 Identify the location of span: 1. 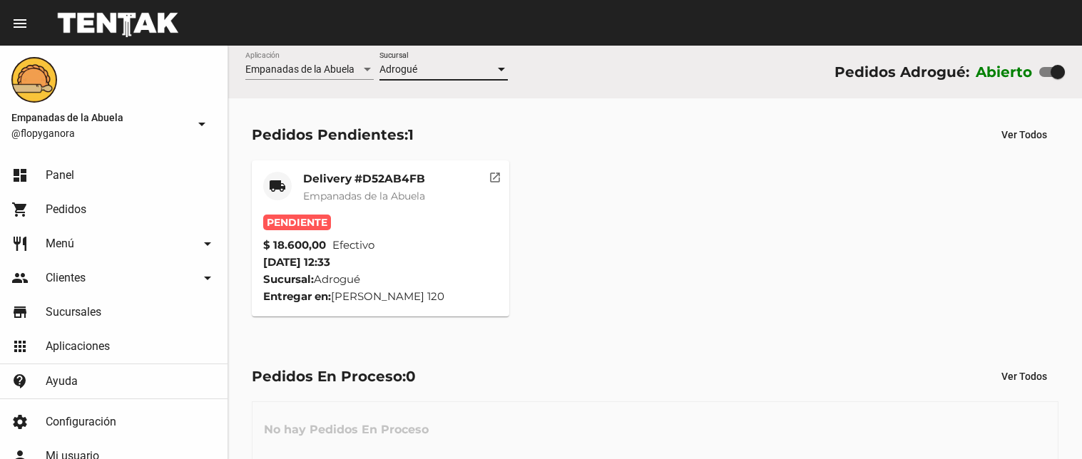
(411, 135).